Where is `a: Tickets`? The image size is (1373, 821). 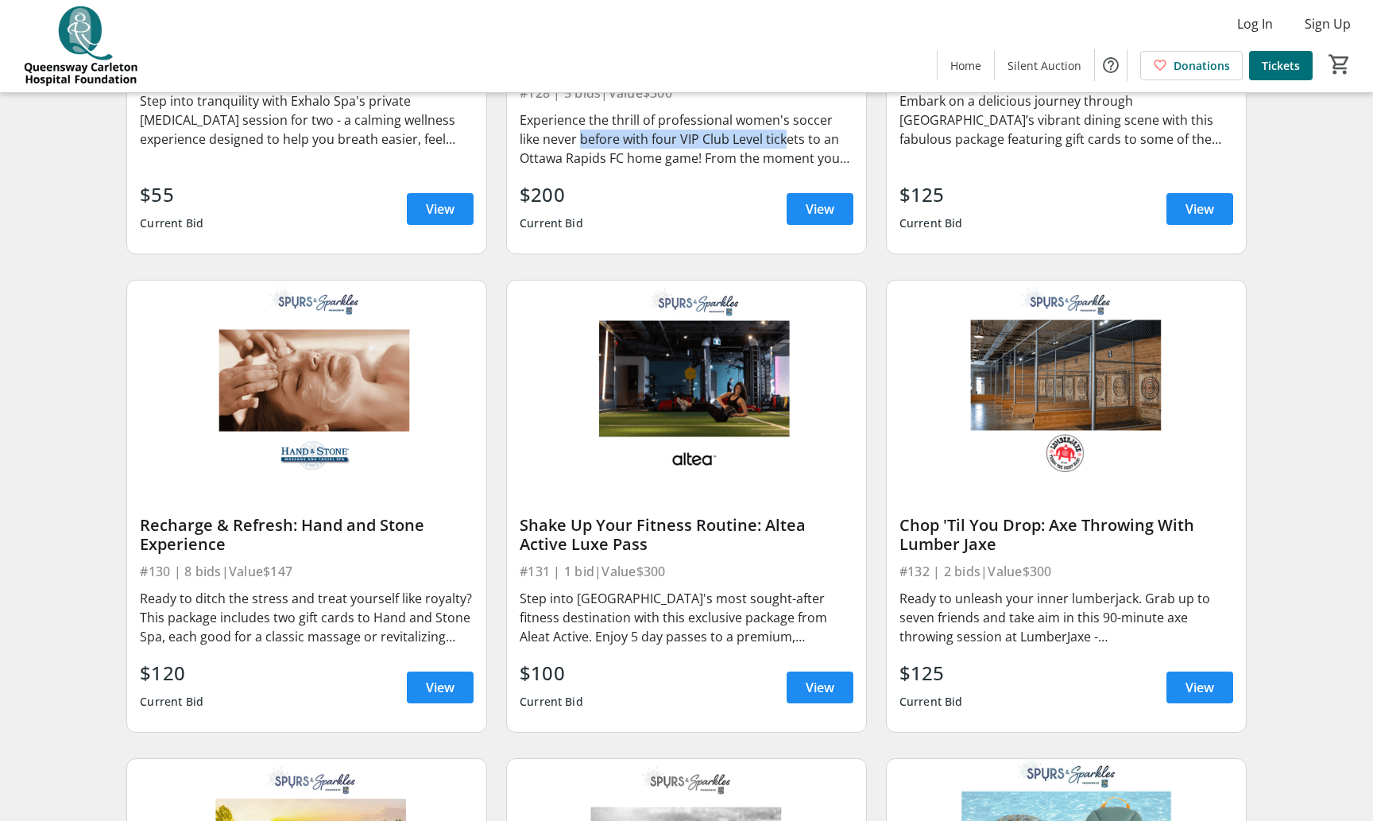
a: Tickets is located at coordinates (1281, 65).